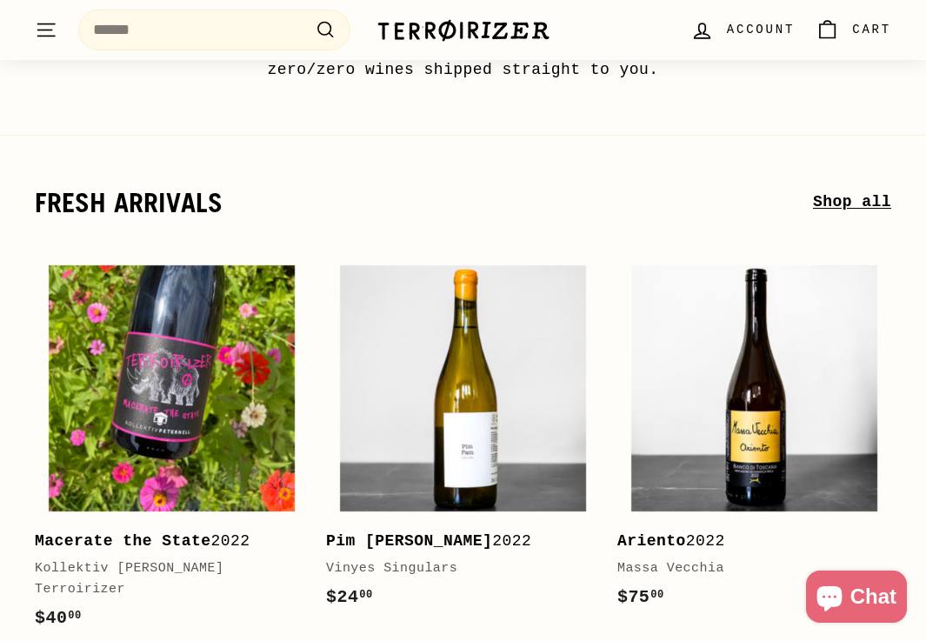 This screenshot has height=641, width=926. I want to click on span: Account, so click(761, 30).